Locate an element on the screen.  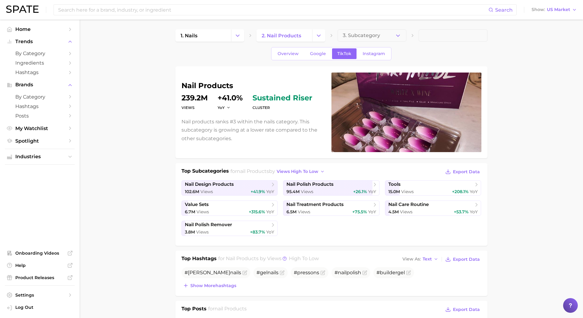
span: #gel s is located at coordinates (267, 272).